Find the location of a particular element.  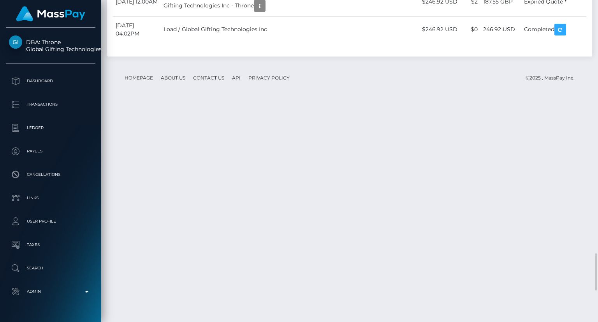

a: Admin is located at coordinates (51, 291).